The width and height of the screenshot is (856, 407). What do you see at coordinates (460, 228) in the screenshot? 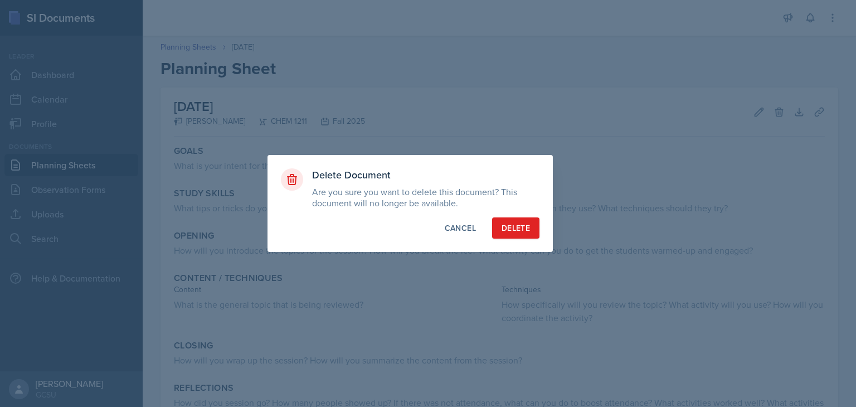
I see `button: Cancel` at bounding box center [460, 228].